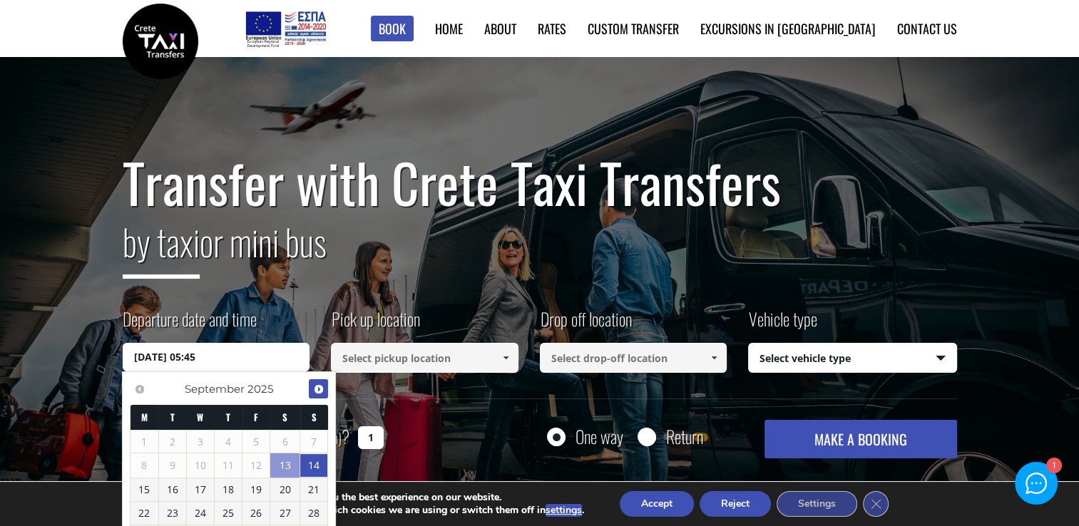 This screenshot has height=526, width=1079. Describe the element at coordinates (585, 324) in the screenshot. I see `label: Drop off location` at that location.